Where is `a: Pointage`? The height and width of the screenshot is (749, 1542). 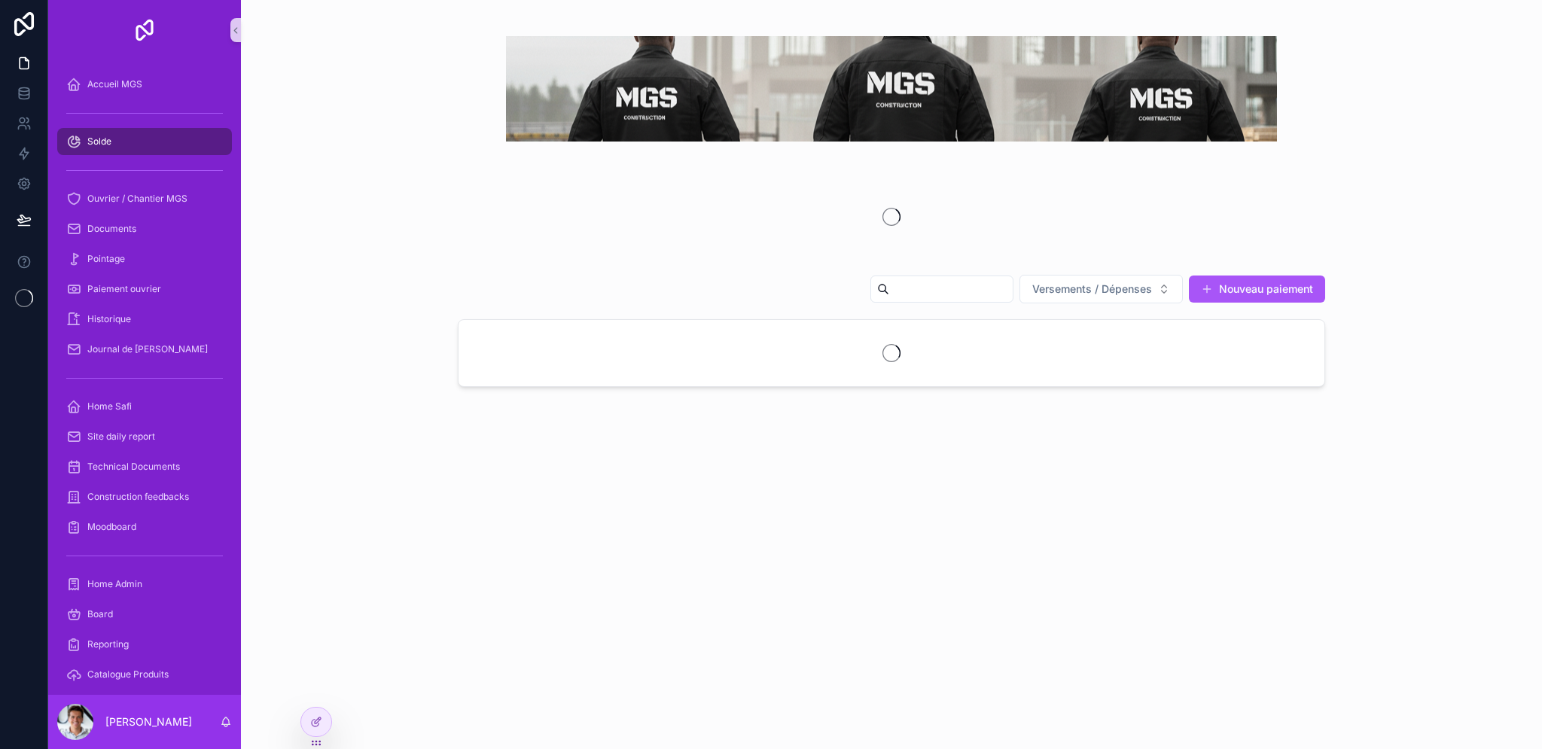
a: Pointage is located at coordinates (145, 259).